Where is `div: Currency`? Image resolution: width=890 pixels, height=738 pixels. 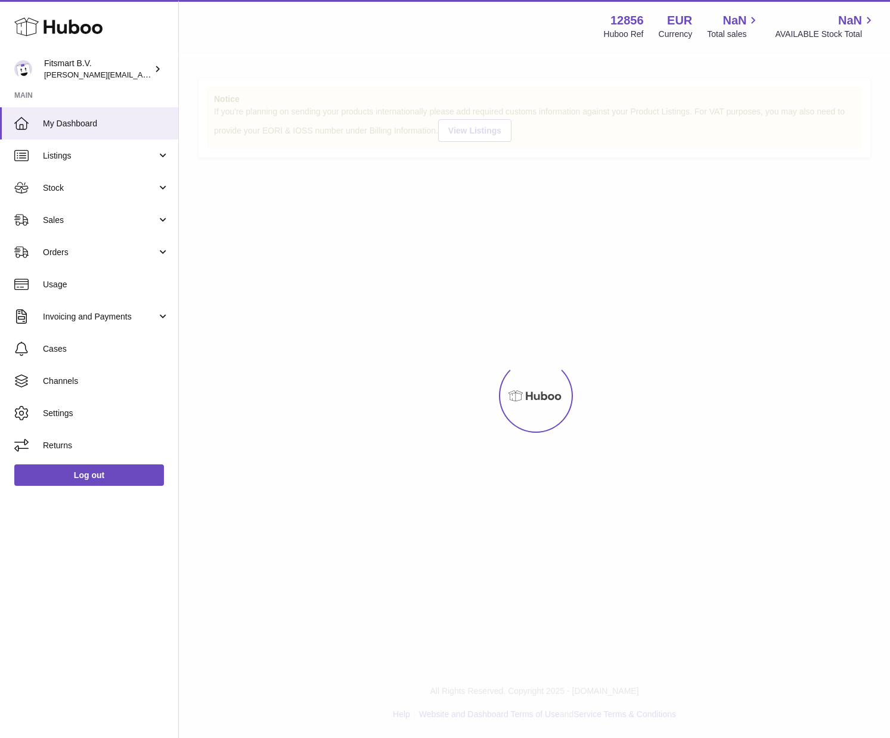 div: Currency is located at coordinates (676, 34).